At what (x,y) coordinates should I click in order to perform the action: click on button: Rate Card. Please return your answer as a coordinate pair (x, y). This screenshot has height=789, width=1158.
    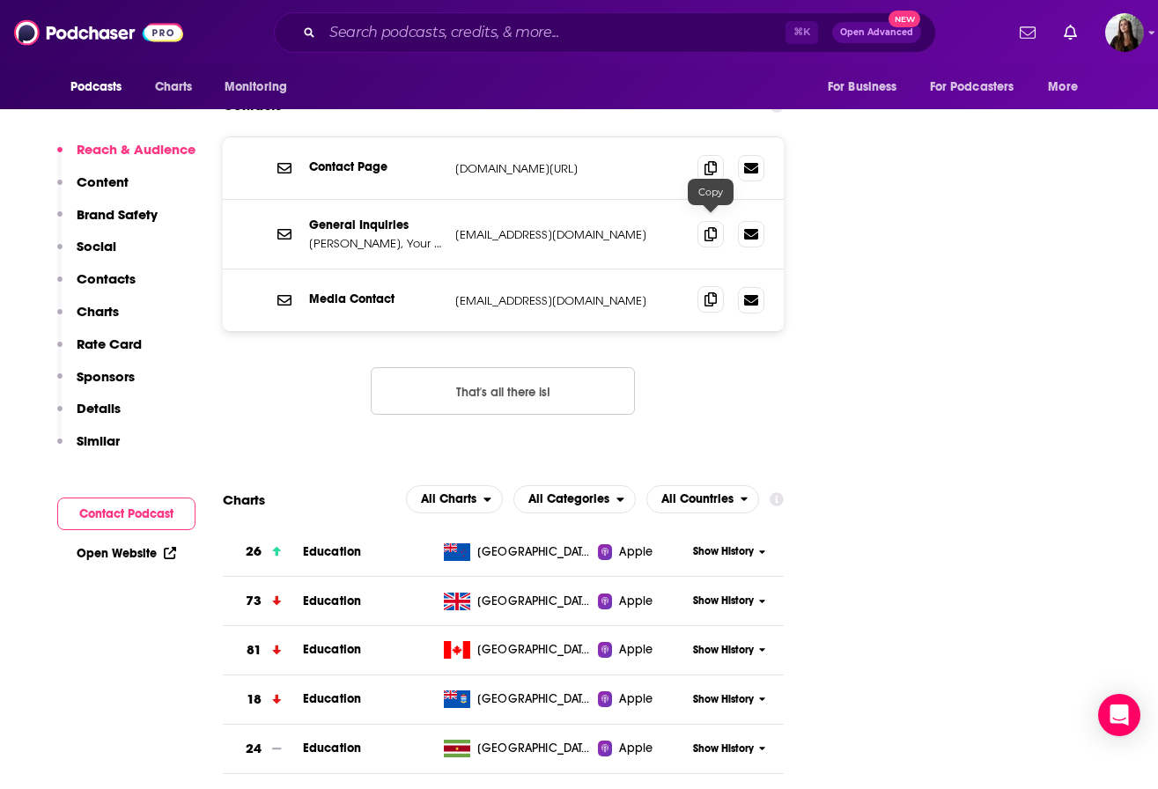
    Looking at the image, I should click on (99, 351).